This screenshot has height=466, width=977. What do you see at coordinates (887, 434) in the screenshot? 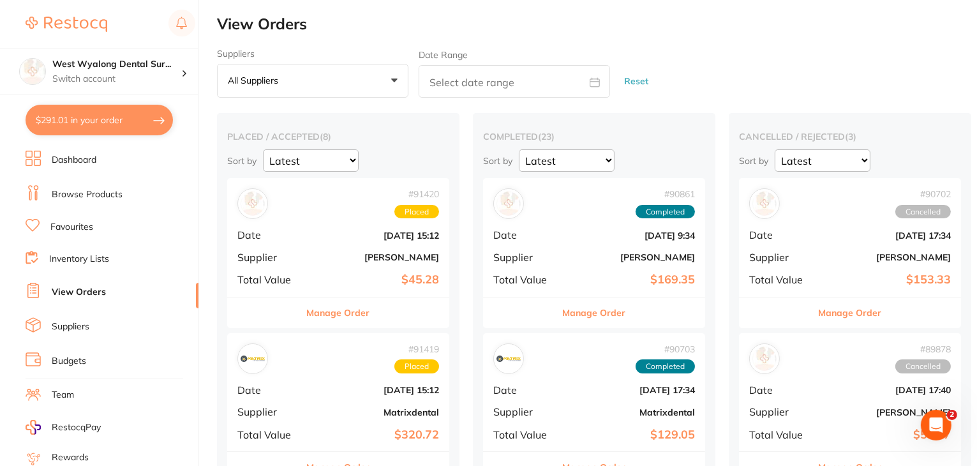
I see `b: $59.27` at bounding box center [887, 434].